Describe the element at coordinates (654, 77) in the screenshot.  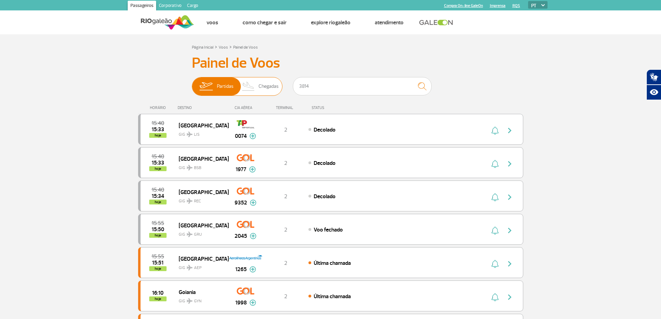
I see `button: Abrir tradutor de língua de sinais.` at that location.